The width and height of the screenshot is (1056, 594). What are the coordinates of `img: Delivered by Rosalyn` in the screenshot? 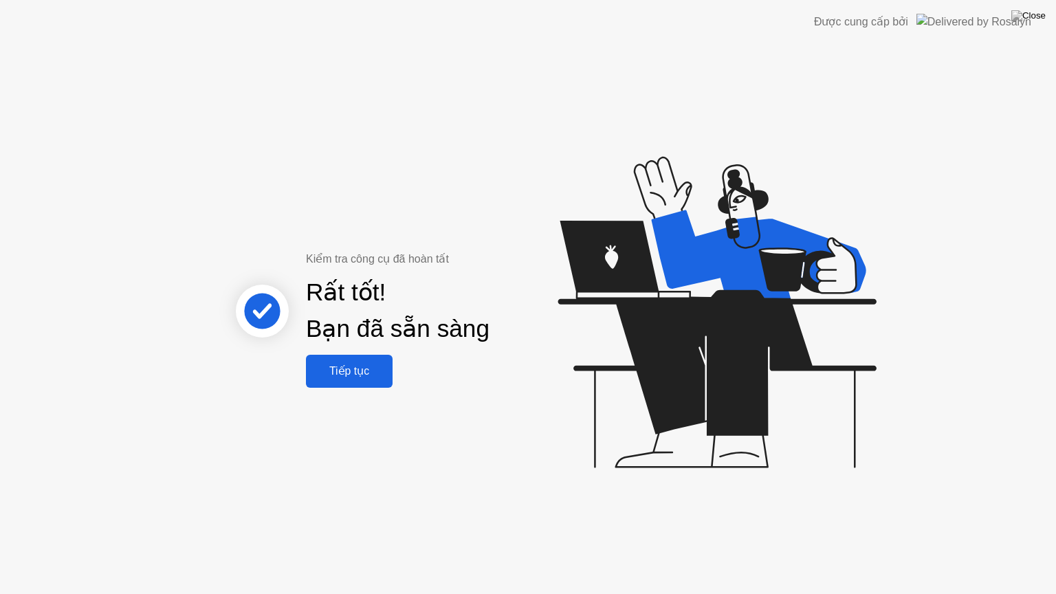 It's located at (973, 21).